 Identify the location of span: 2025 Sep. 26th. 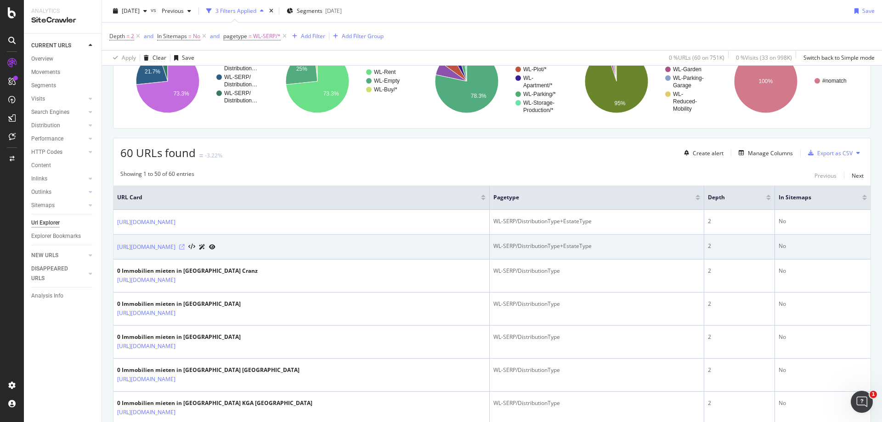
(130, 11).